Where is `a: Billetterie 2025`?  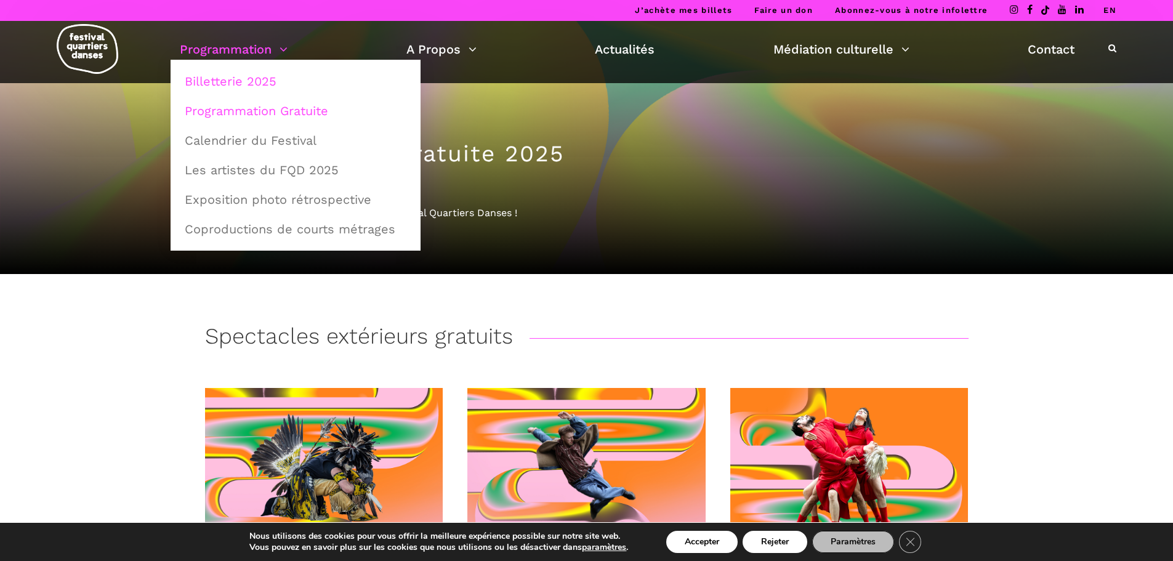 a: Billetterie 2025 is located at coordinates (296, 81).